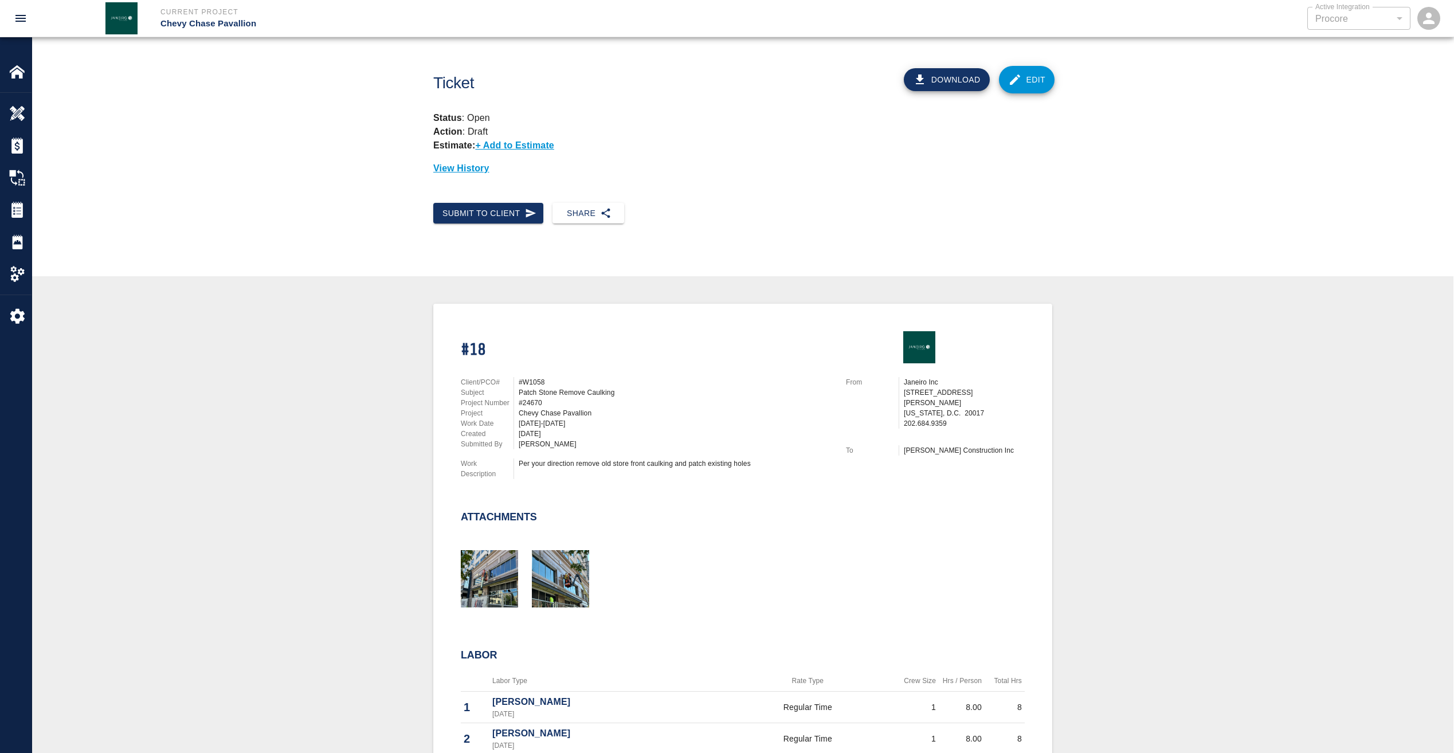 The width and height of the screenshot is (1454, 753). What do you see at coordinates (475, 24) in the screenshot?
I see `p: Chevy Chase Pavallion` at bounding box center [475, 24].